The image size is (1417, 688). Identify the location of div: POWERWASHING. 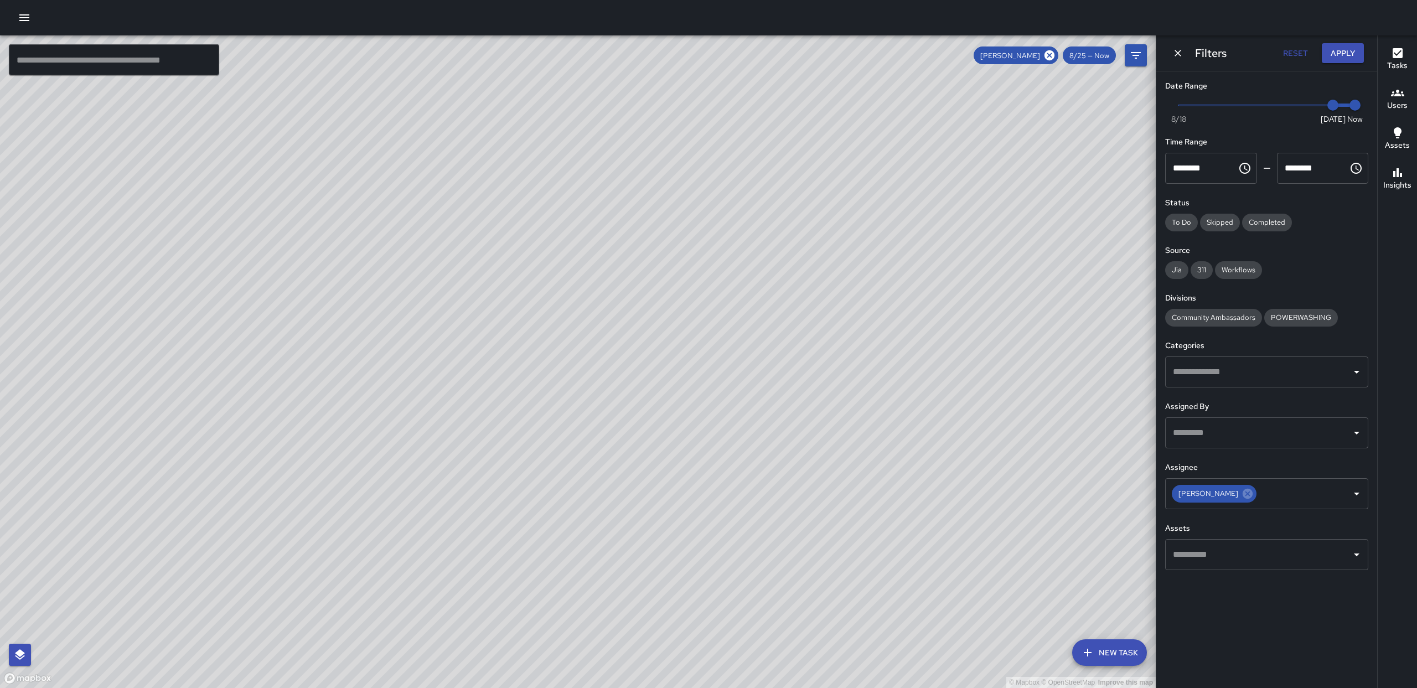
(1301, 318).